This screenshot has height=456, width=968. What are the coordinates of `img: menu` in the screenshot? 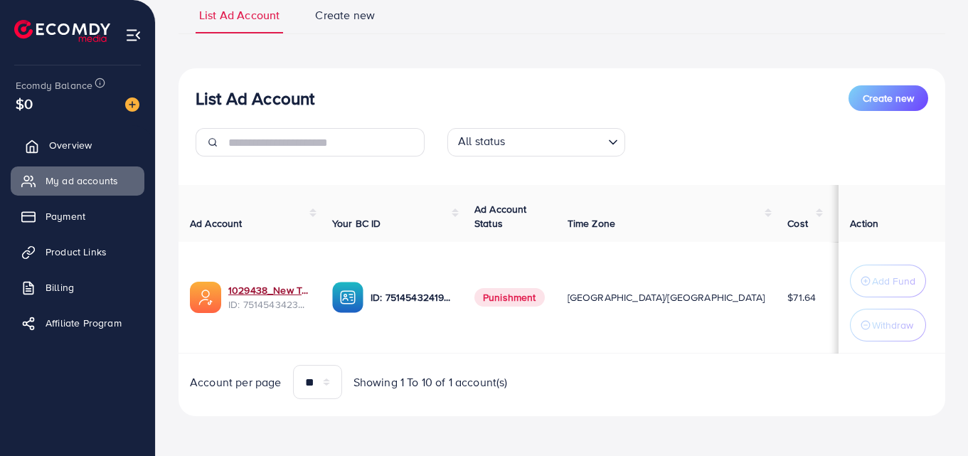 It's located at (133, 35).